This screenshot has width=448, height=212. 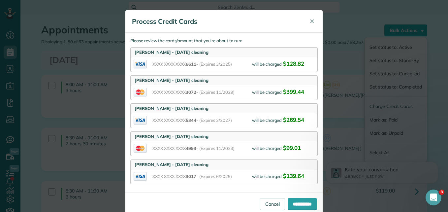 What do you see at coordinates (71, 28) in the screenshot?
I see `p: Message from ZenBot, sent Just now` at bounding box center [71, 28].